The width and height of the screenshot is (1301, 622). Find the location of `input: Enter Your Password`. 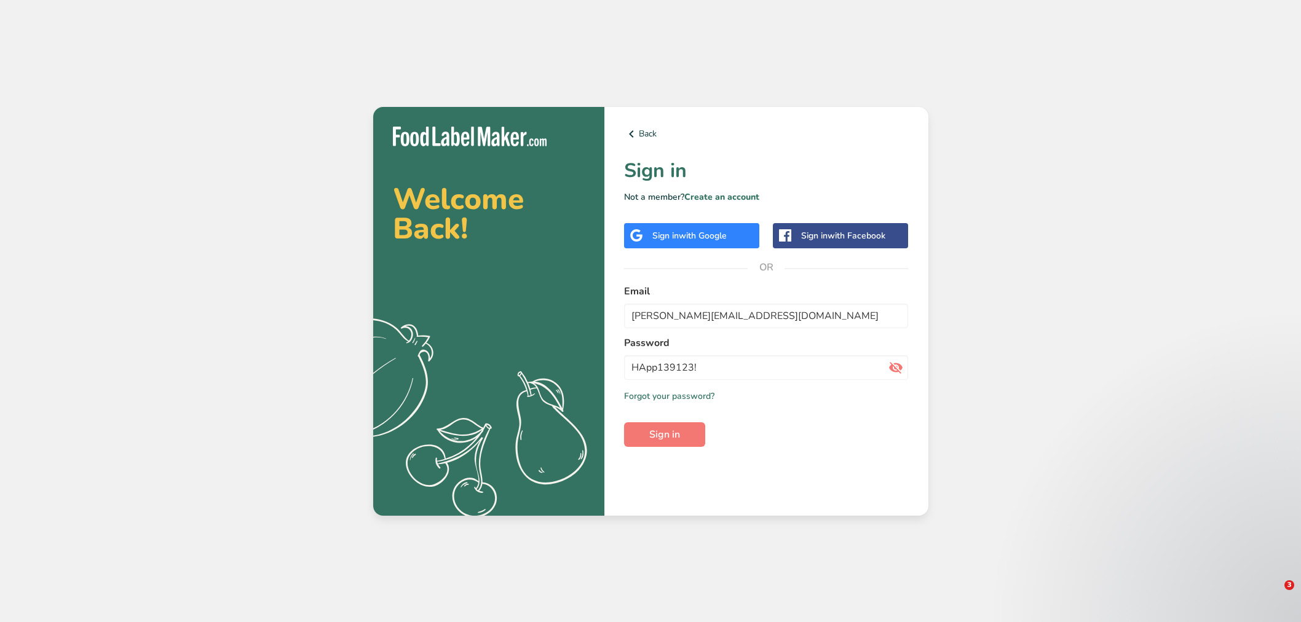

input: Enter Your Password is located at coordinates (766, 368).